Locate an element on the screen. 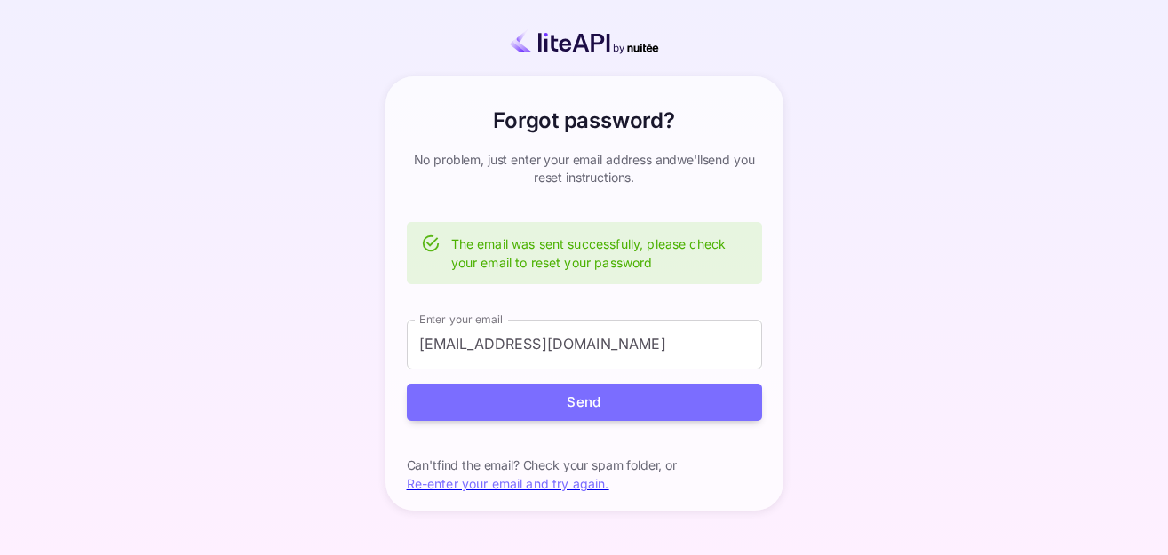 This screenshot has width=1168, height=555. div: The email was sent successfully, please check your email to reset your password is located at coordinates (600, 253).